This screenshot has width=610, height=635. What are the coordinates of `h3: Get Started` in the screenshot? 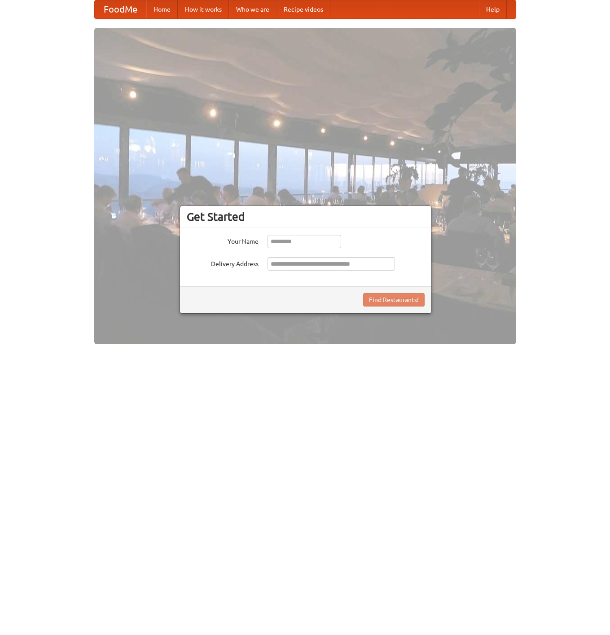 It's located at (306, 217).